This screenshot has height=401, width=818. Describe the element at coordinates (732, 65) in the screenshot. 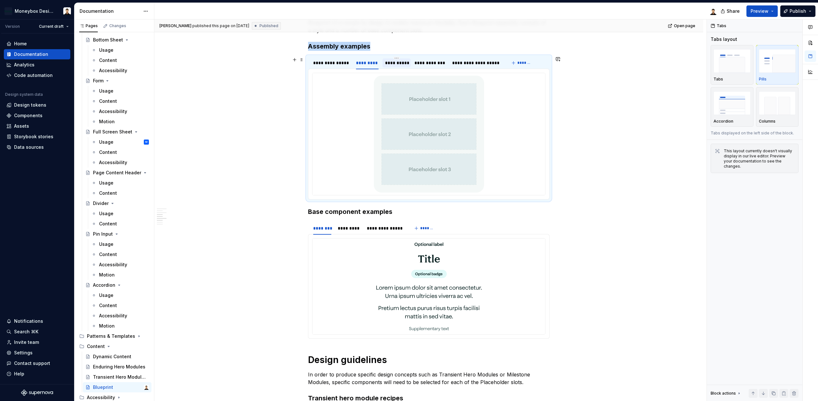

I see `button: placeholderTabs` at that location.